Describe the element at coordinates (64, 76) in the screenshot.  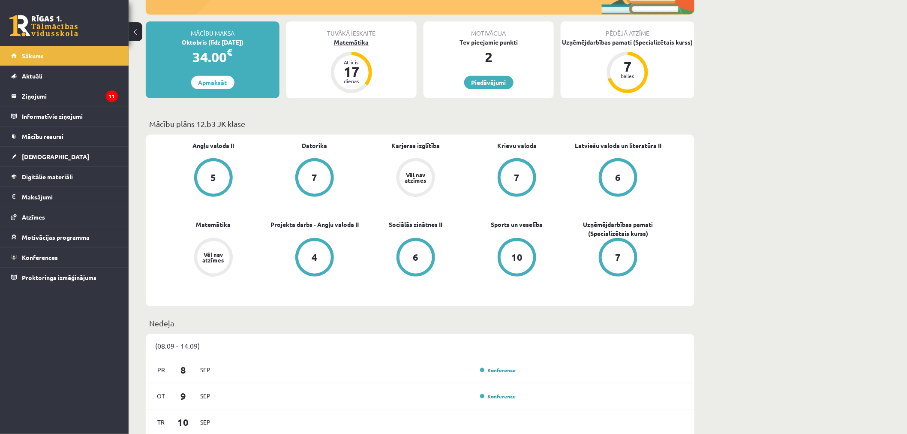
I see `a: Aktuāli` at that location.